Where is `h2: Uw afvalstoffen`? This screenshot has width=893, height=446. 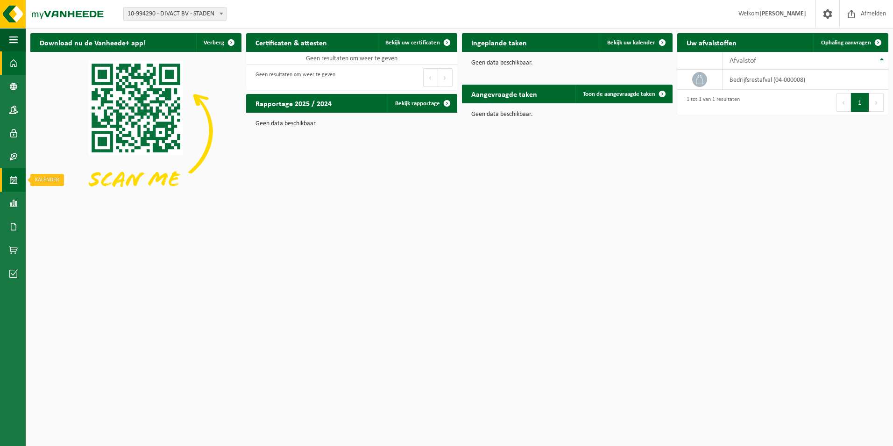 h2: Uw afvalstoffen is located at coordinates (712, 42).